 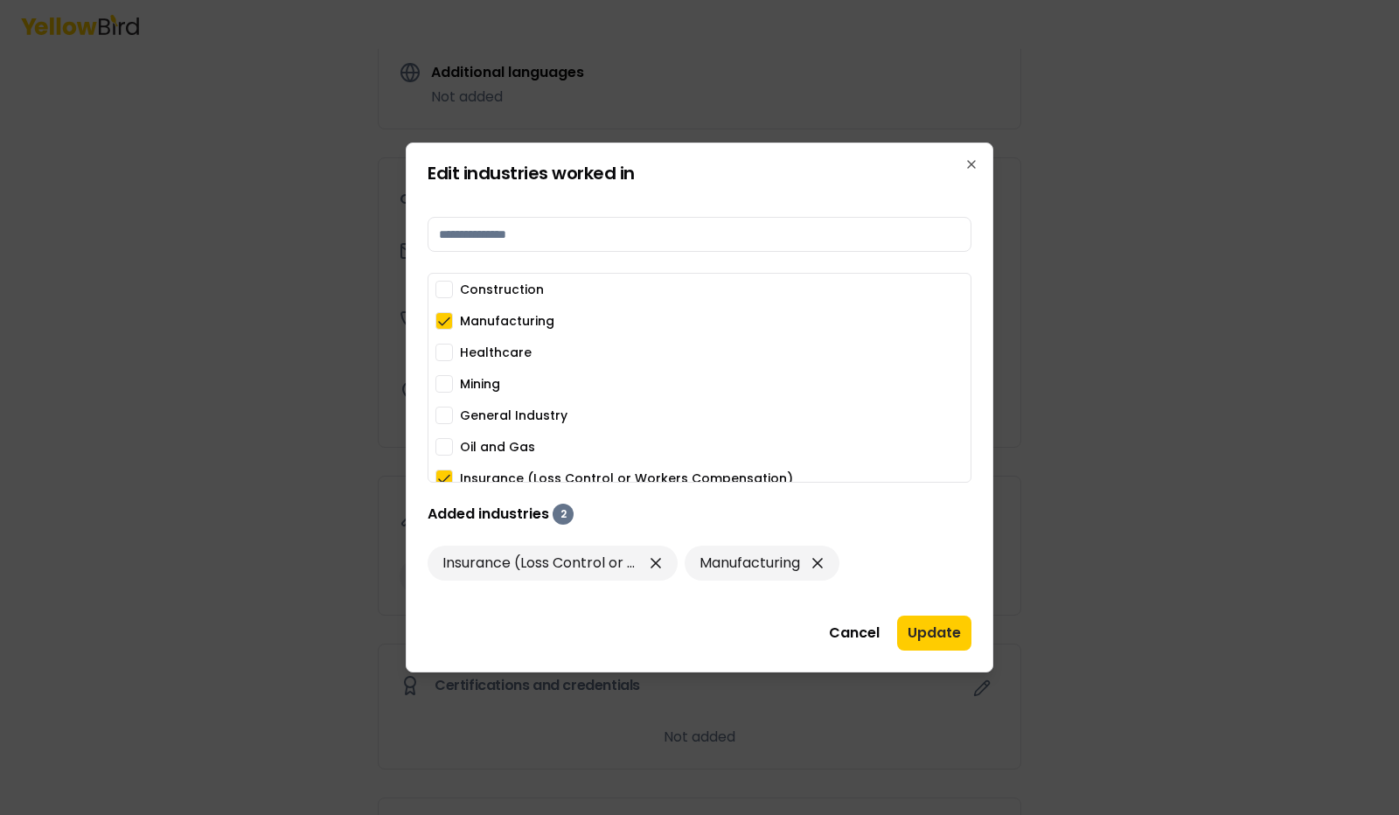 What do you see at coordinates (563, 514) in the screenshot?
I see `div: 2` at bounding box center [563, 514].